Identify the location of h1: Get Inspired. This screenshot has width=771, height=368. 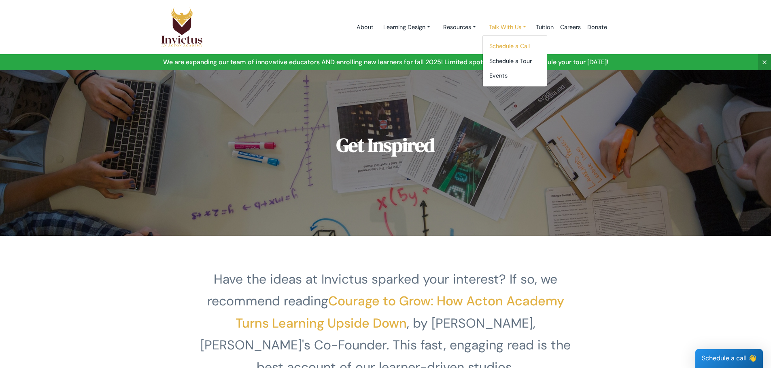
(385, 145).